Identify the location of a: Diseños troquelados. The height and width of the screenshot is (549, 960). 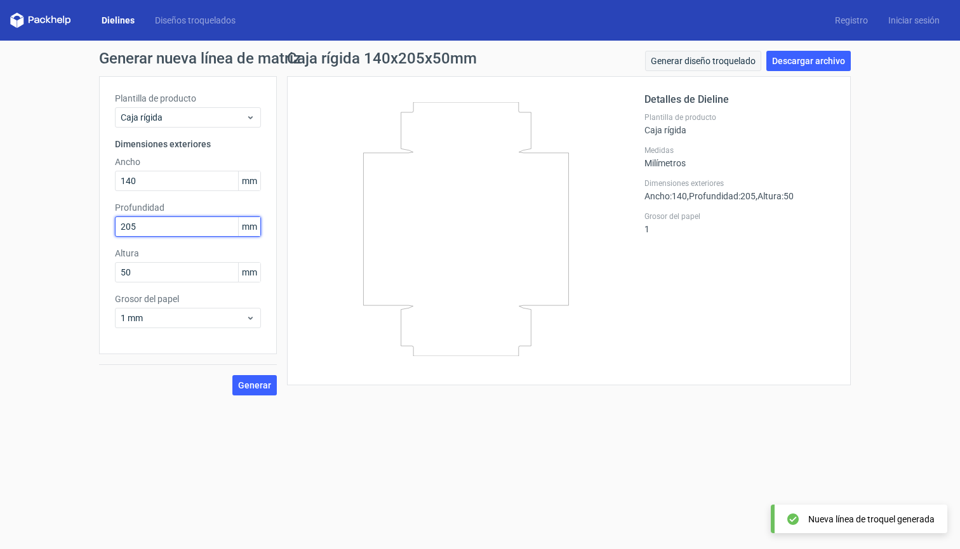
(195, 20).